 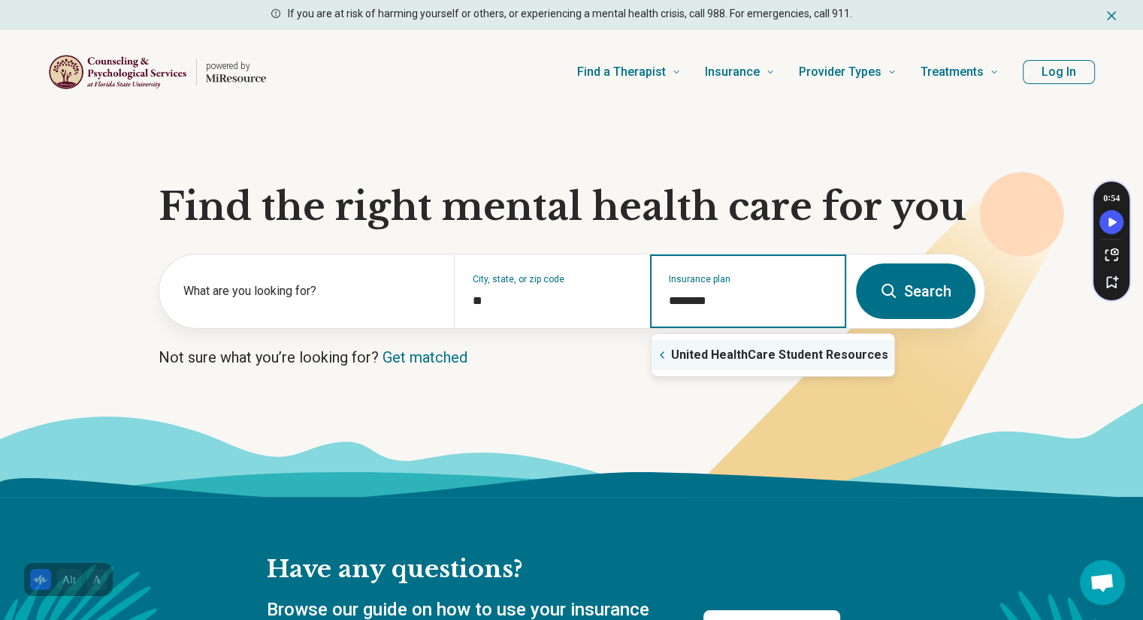 I want to click on span: Treatments, so click(x=952, y=72).